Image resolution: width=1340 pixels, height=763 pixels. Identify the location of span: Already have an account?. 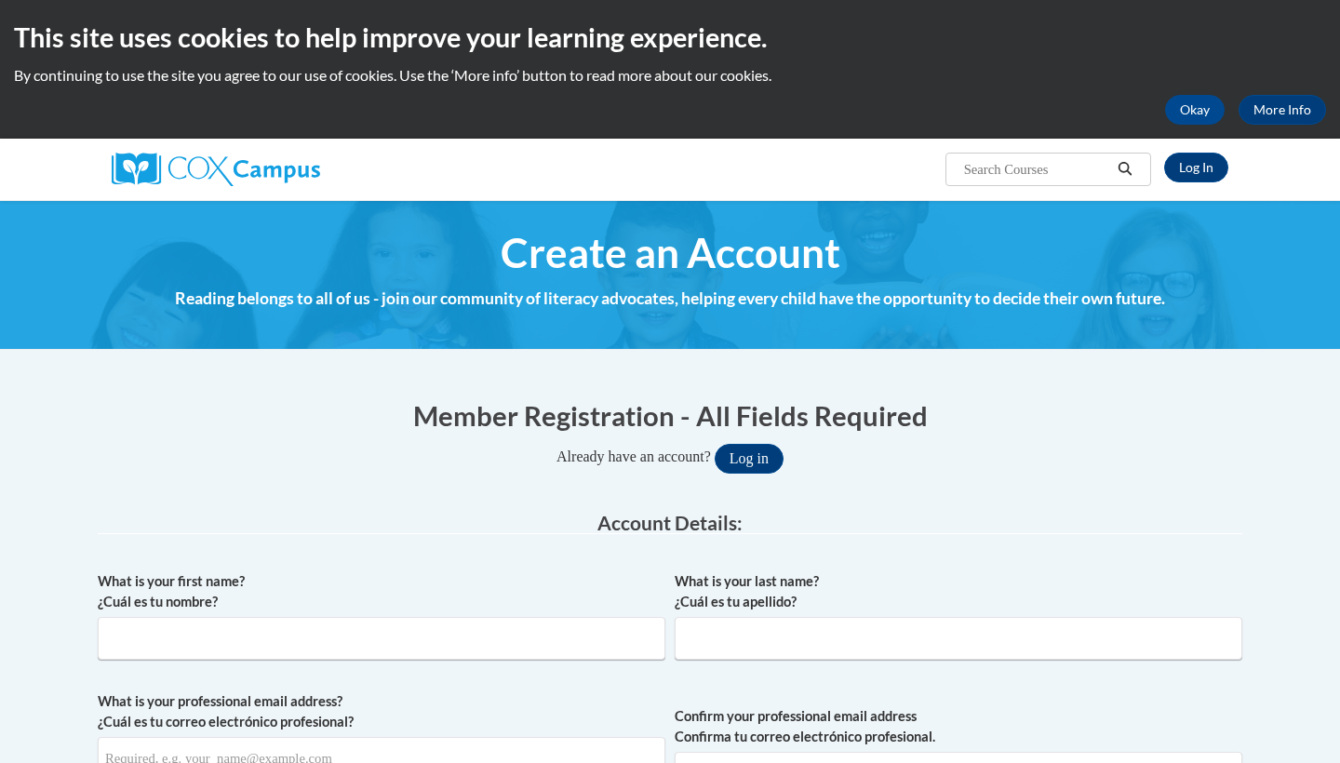
(634, 456).